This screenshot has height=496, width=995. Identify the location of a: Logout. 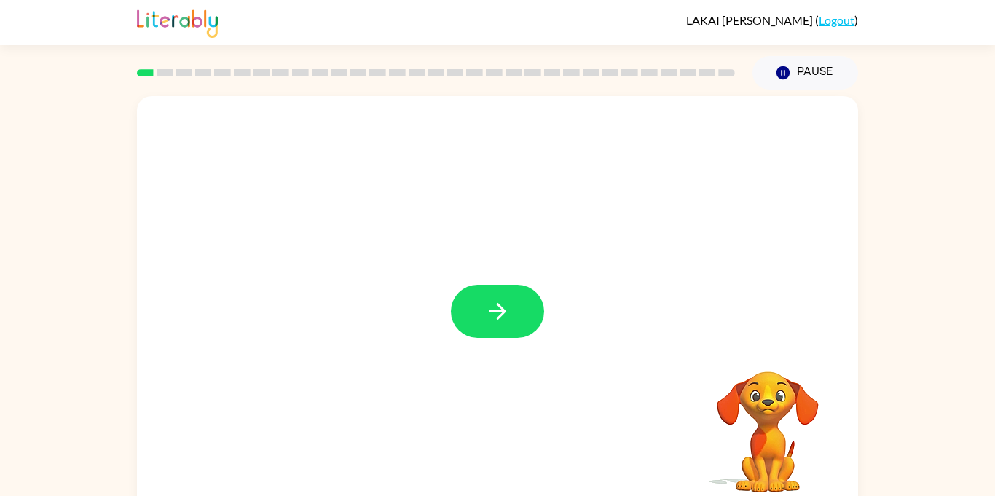
(836, 20).